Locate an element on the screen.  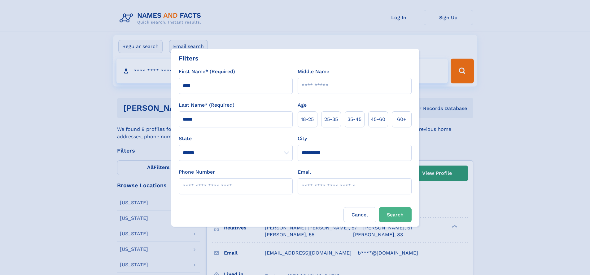
label: First Name* (Required) is located at coordinates (207, 72).